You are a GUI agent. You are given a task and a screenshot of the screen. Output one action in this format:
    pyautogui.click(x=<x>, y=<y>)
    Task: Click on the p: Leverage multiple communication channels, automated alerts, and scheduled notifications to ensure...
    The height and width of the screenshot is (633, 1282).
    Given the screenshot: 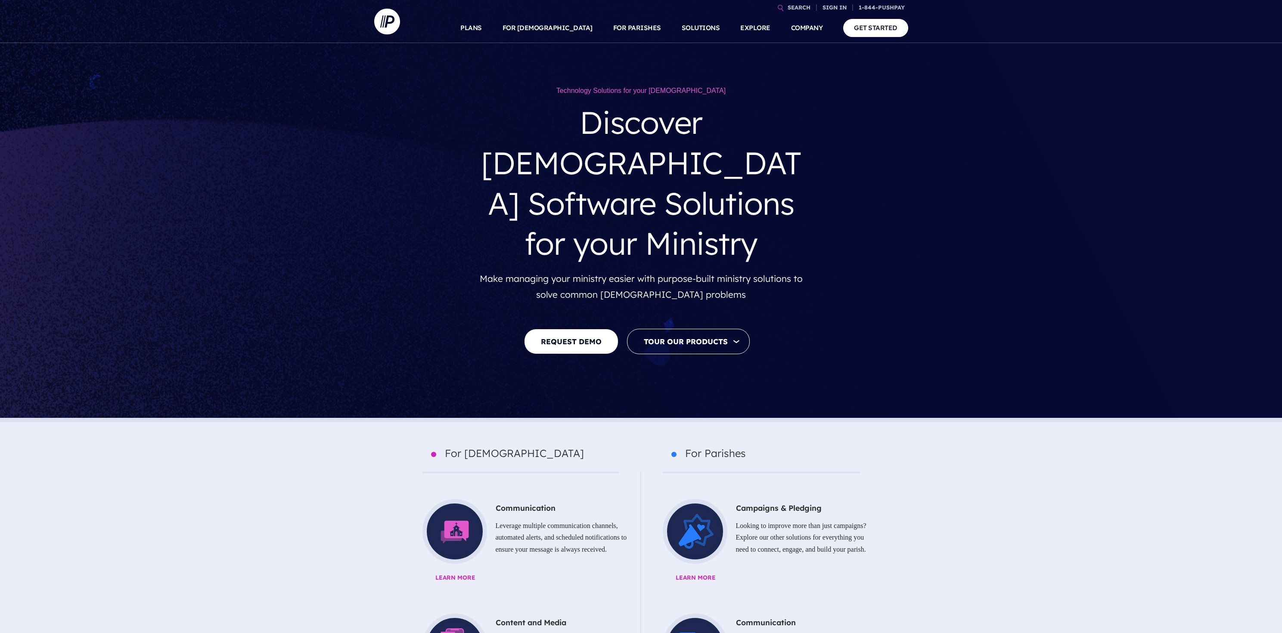 What is the action you would take?
    pyautogui.click(x=521, y=538)
    